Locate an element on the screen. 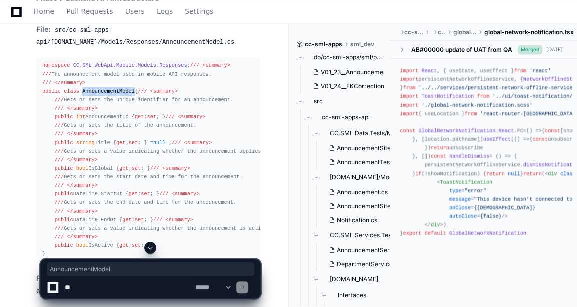 The width and height of the screenshot is (577, 307). span: Merged is located at coordinates (530, 49).